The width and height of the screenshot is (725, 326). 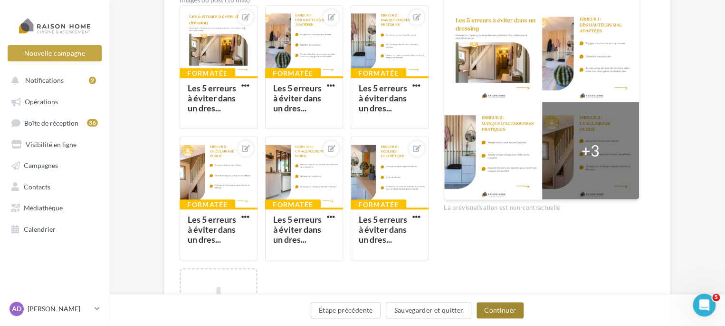 I want to click on div: +3, so click(x=591, y=151).